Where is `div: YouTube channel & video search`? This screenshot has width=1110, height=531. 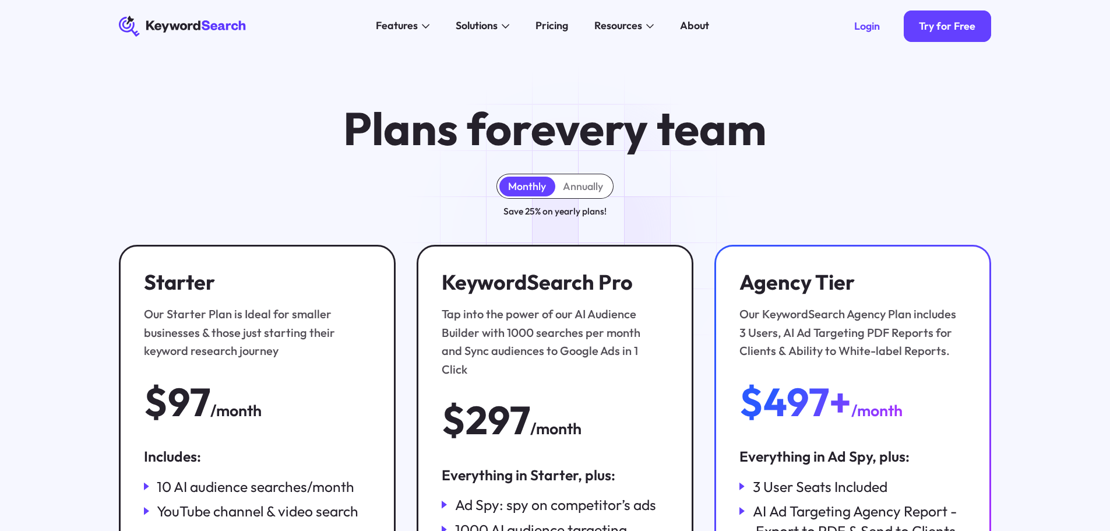
div: YouTube channel & video search is located at coordinates (258, 511).